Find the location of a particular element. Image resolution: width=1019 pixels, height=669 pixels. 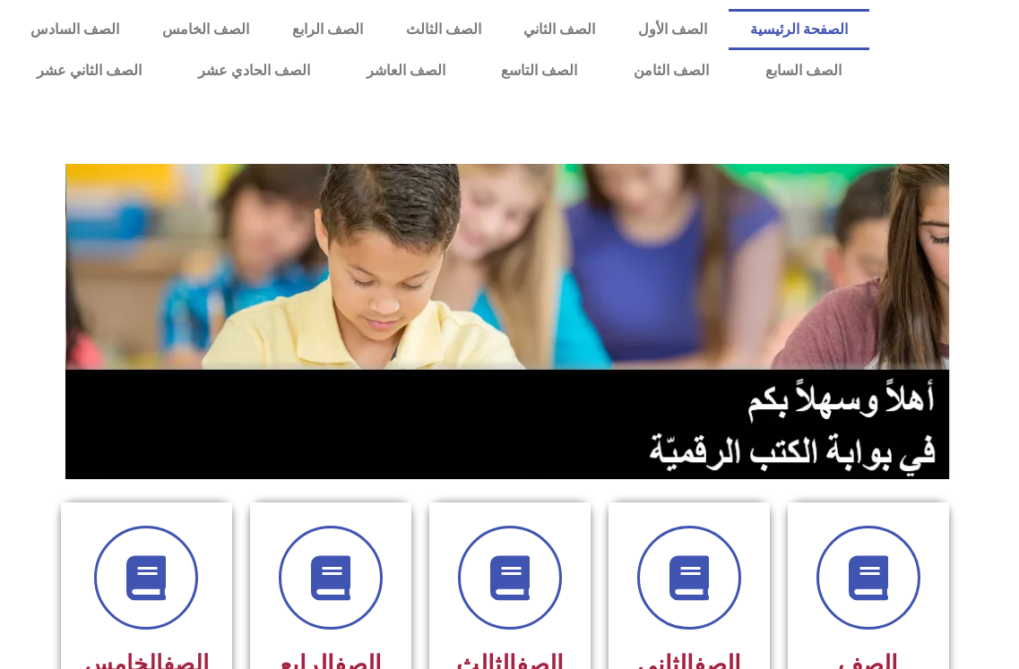

a: الصف السادس is located at coordinates (74, 30).